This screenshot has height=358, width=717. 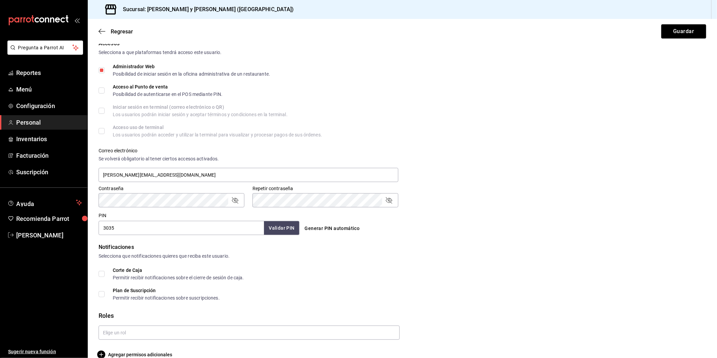 I want to click on div: Selecciona que notificaciones quieres que reciba este usuario., so click(x=402, y=256).